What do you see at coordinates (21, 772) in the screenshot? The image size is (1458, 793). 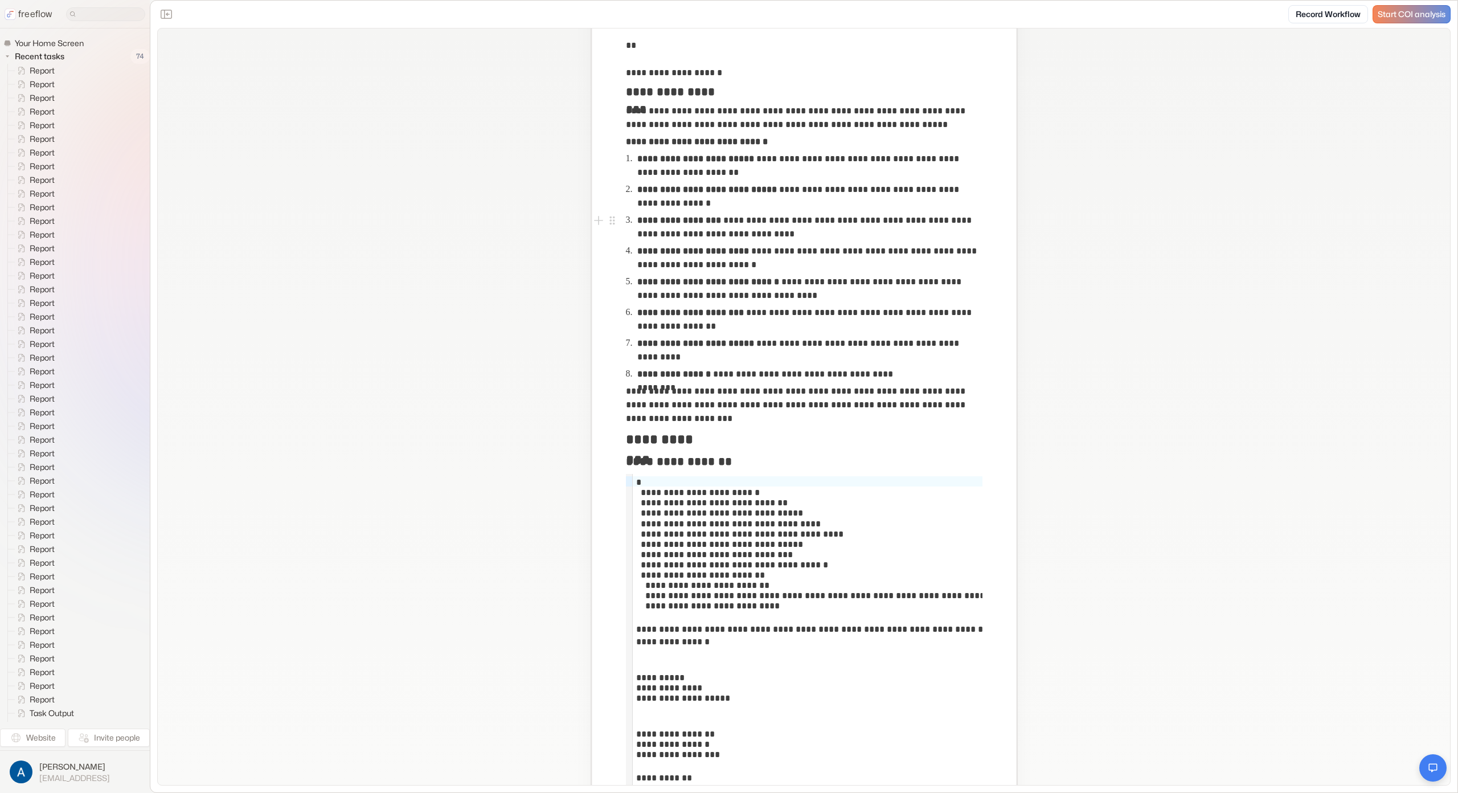 I see `img: profile` at bounding box center [21, 772].